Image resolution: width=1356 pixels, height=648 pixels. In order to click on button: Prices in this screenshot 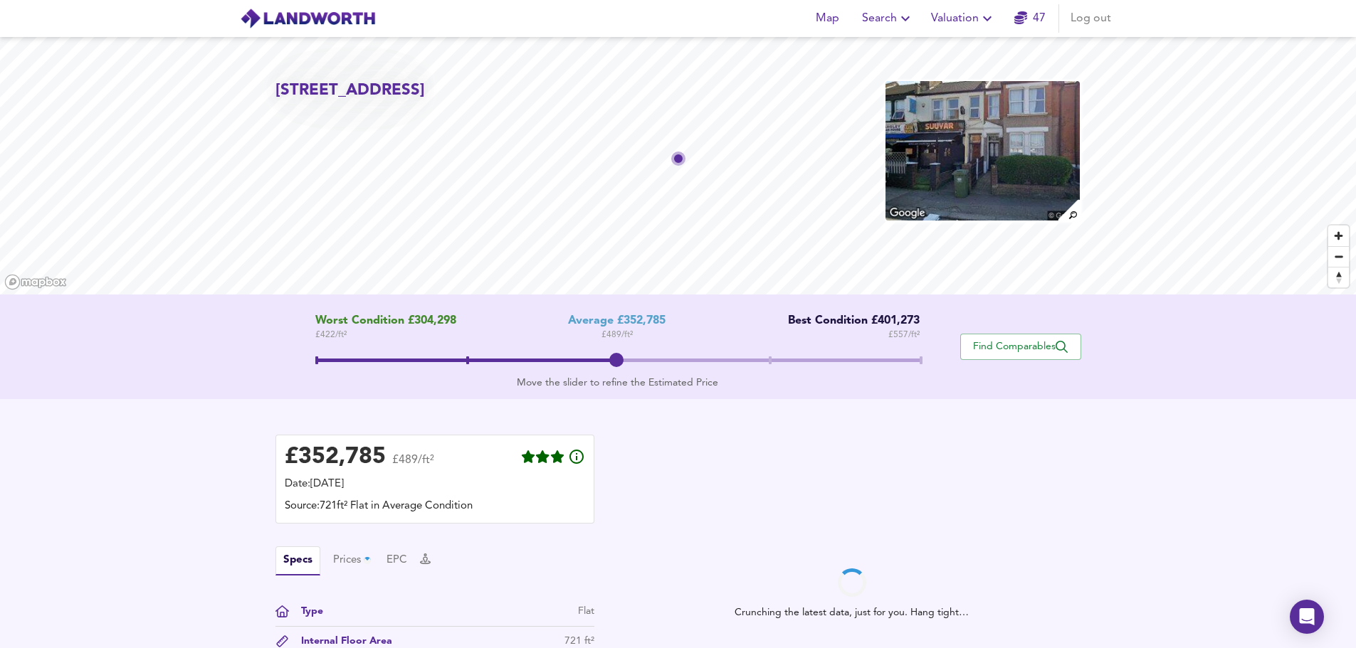, I will do `click(353, 561)`.